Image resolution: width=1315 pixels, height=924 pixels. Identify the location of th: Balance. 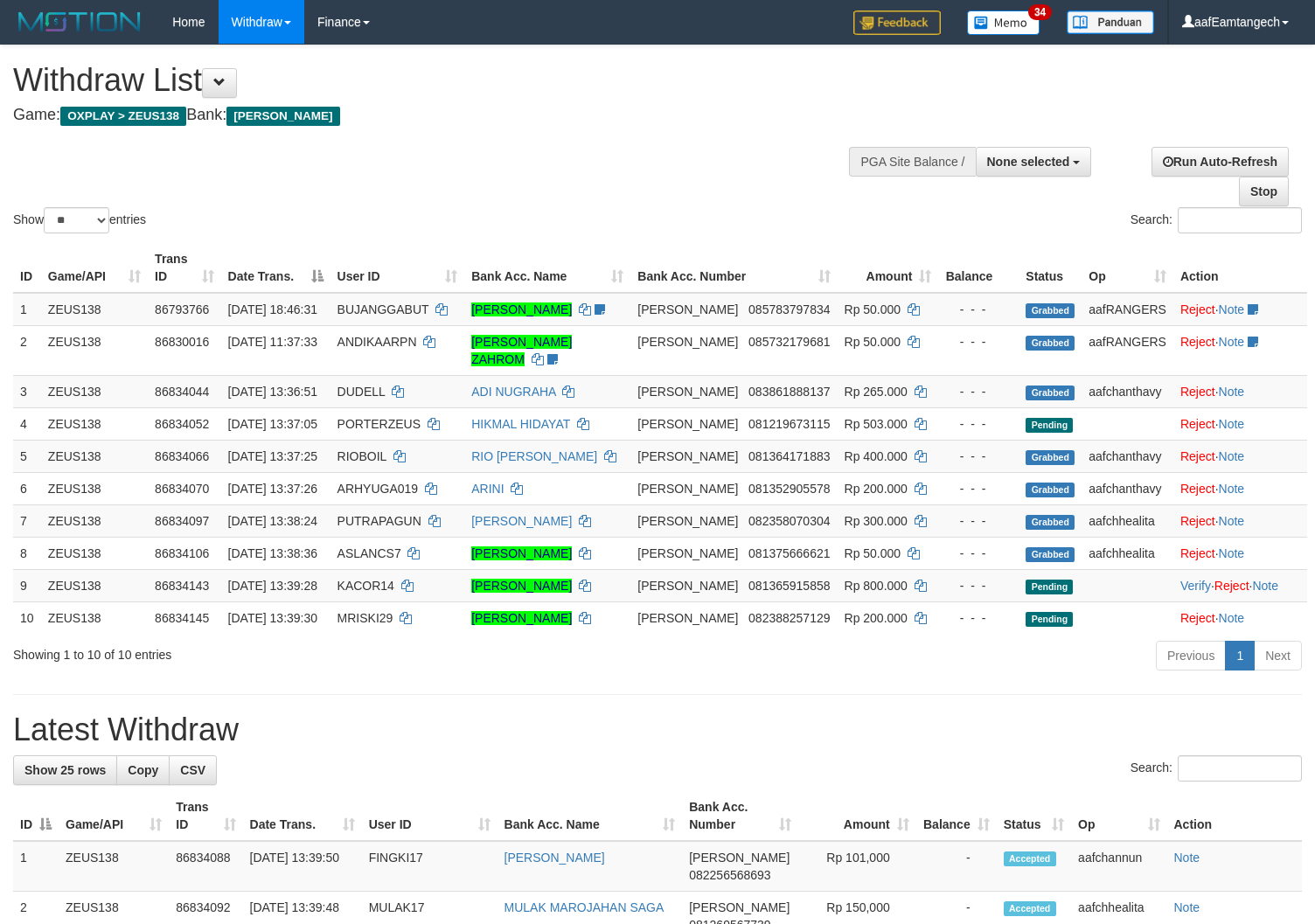
(979, 268).